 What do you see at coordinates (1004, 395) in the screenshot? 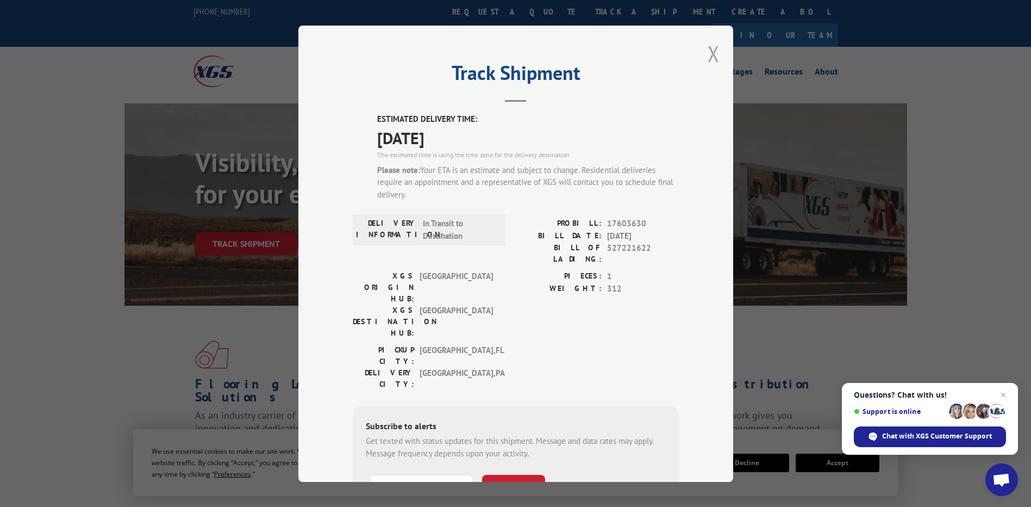
I see `span: Close chat` at bounding box center [1004, 395].